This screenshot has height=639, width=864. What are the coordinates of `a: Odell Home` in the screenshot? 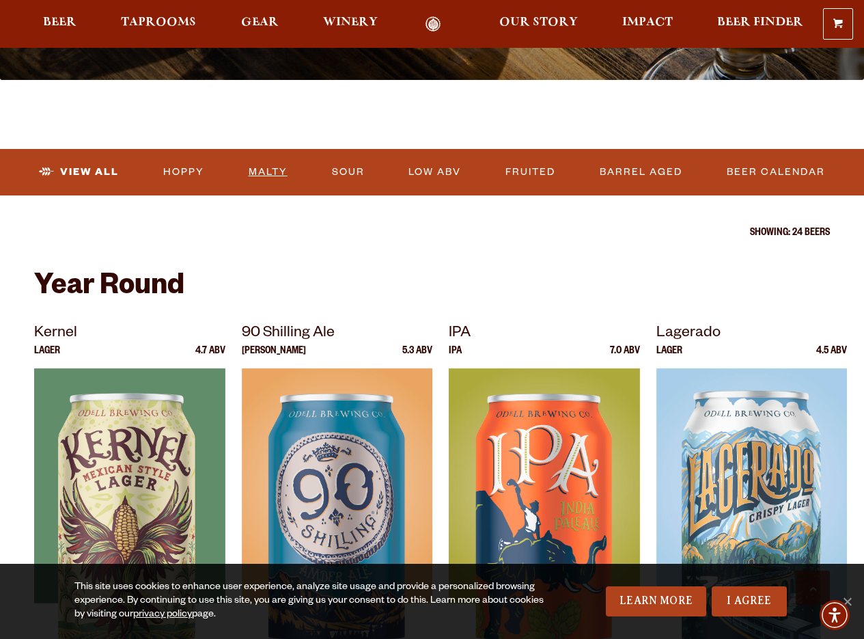 It's located at (433, 24).